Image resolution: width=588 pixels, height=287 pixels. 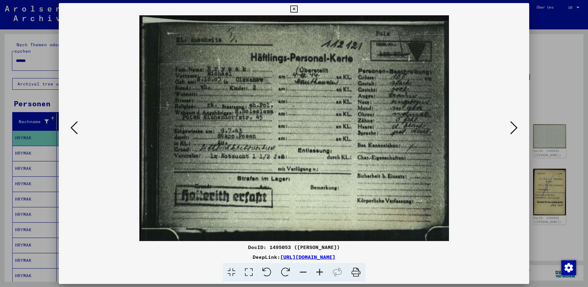 What do you see at coordinates (568, 267) in the screenshot?
I see `div: Zustimmung ändern` at bounding box center [568, 267].